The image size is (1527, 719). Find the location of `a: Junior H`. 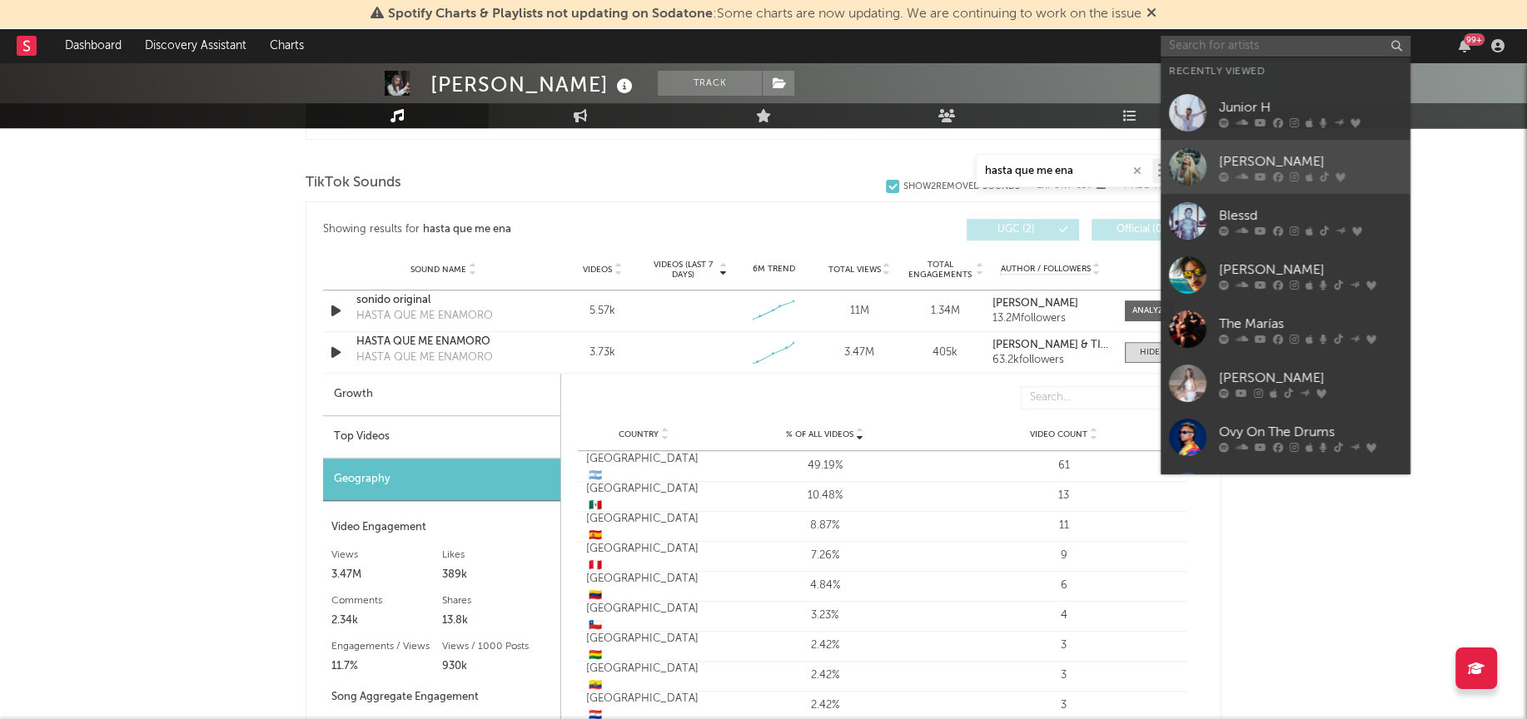

a: Junior H is located at coordinates (1285, 112).